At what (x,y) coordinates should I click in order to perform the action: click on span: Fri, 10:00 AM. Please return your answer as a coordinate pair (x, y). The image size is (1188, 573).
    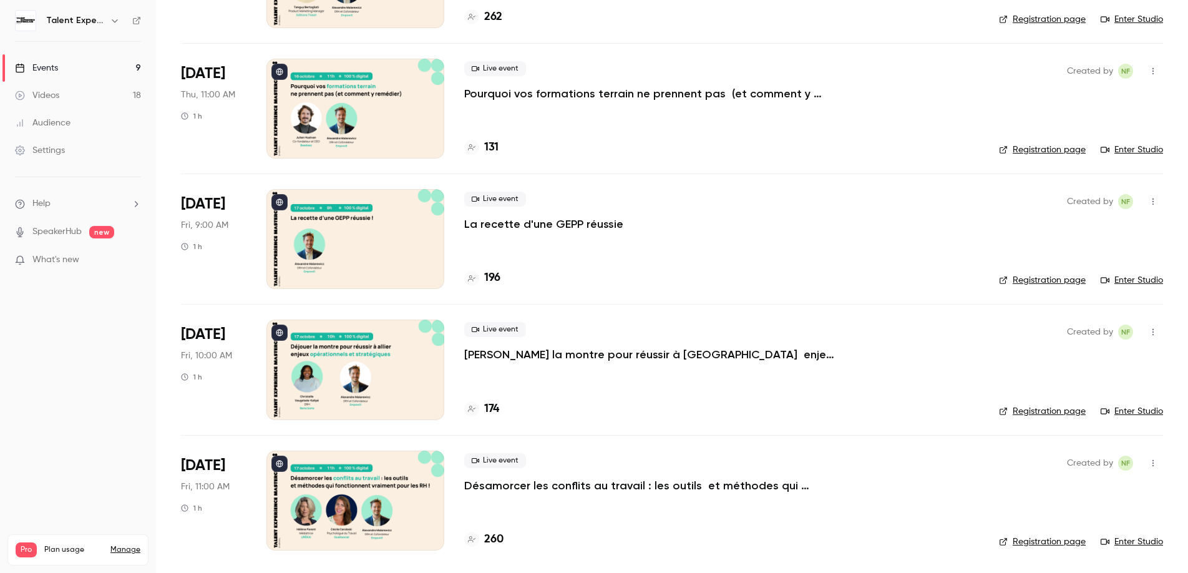
    Looking at the image, I should click on (207, 356).